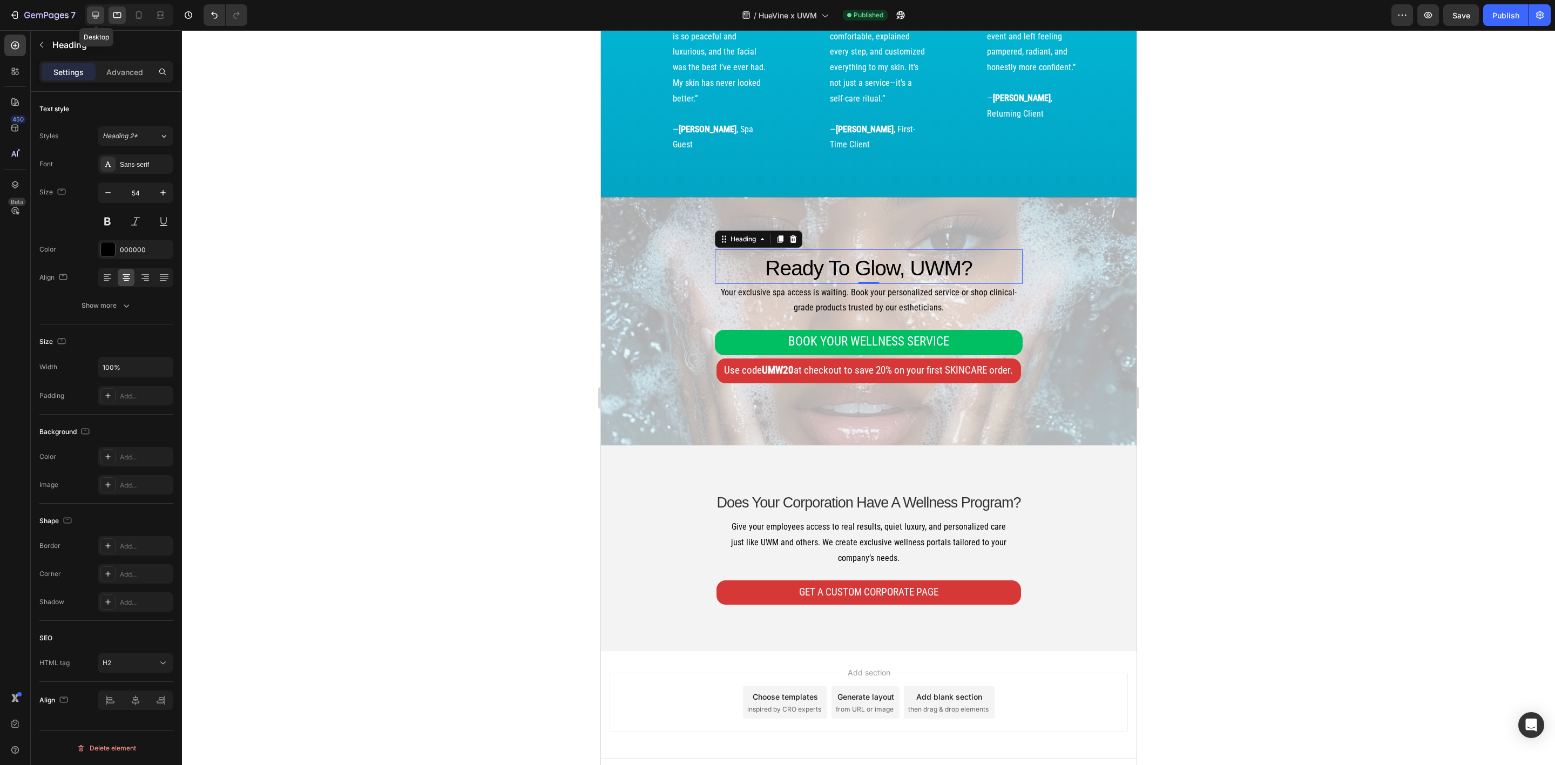 The height and width of the screenshot is (765, 1555). I want to click on div: Text style, so click(54, 109).